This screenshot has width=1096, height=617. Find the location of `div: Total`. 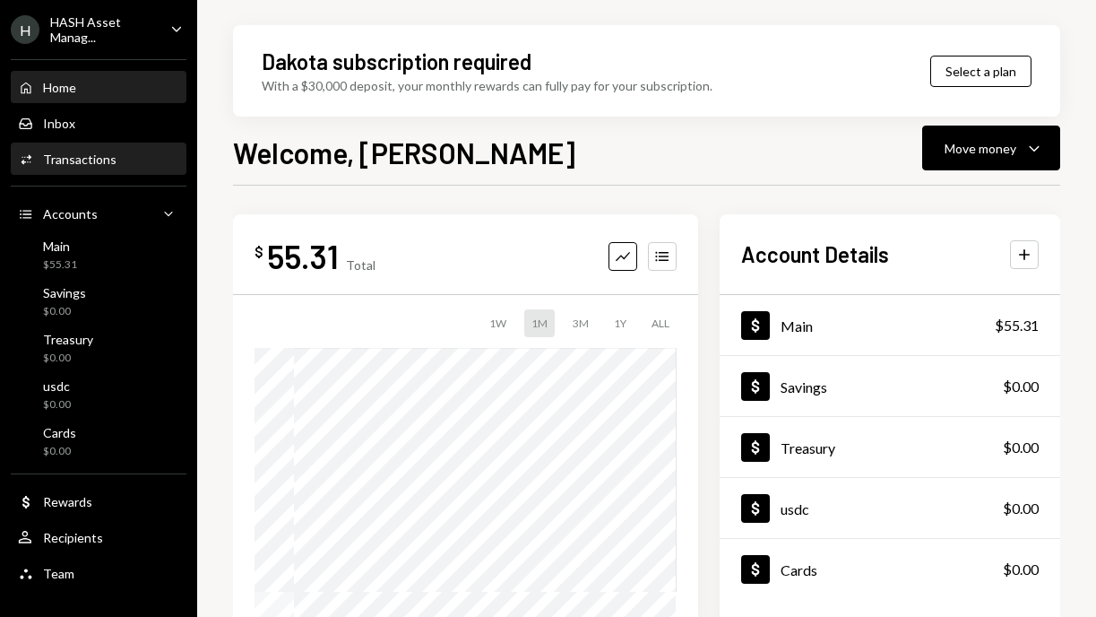

div: Total is located at coordinates (360, 264).